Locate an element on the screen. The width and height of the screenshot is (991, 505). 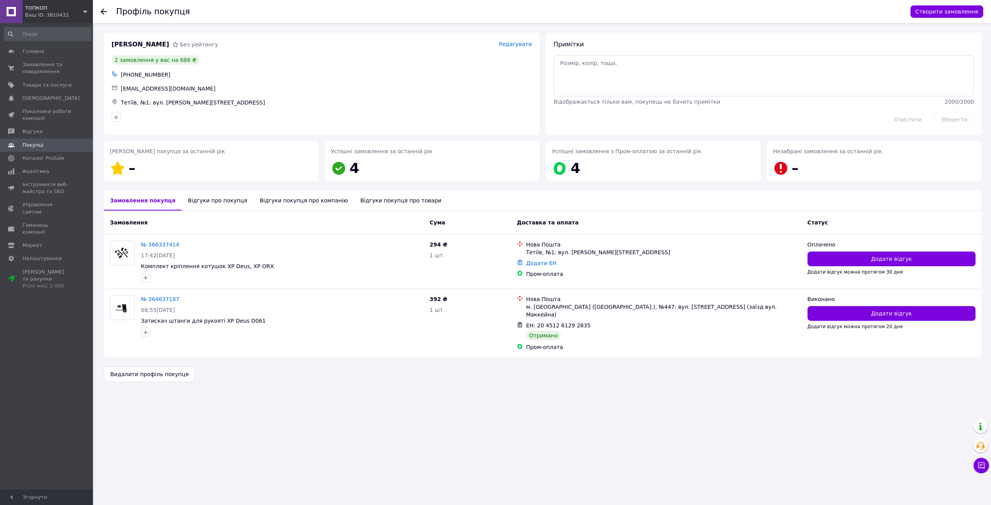
span: Cума is located at coordinates (437, 223).